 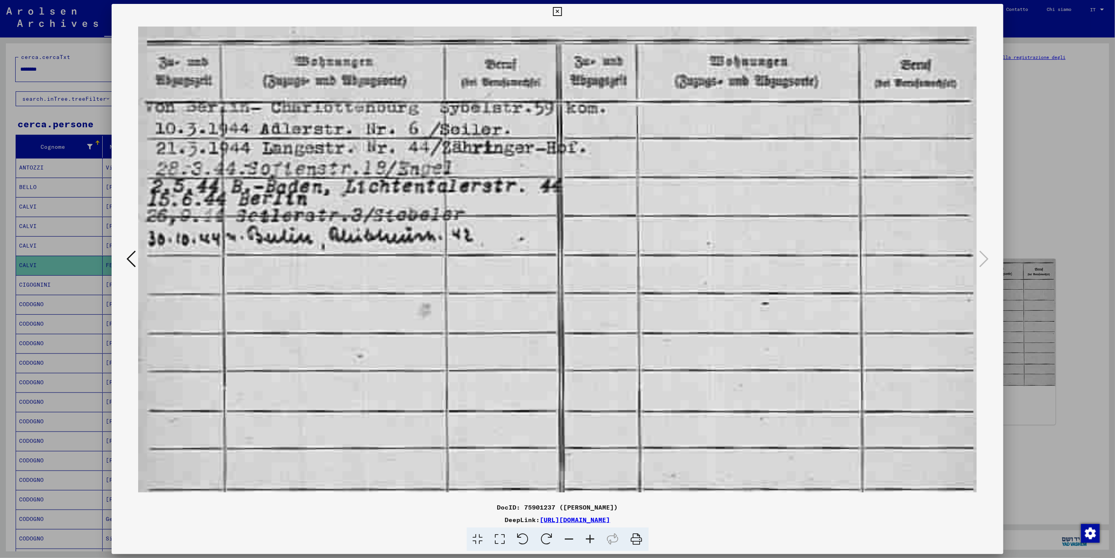 I want to click on img: 002.jpg, so click(x=558, y=259).